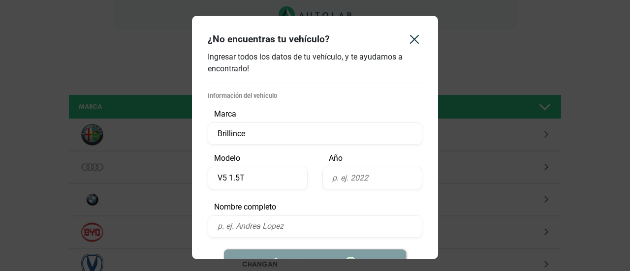 This screenshot has height=271, width=630. I want to click on p: Información del vehículo, so click(315, 95).